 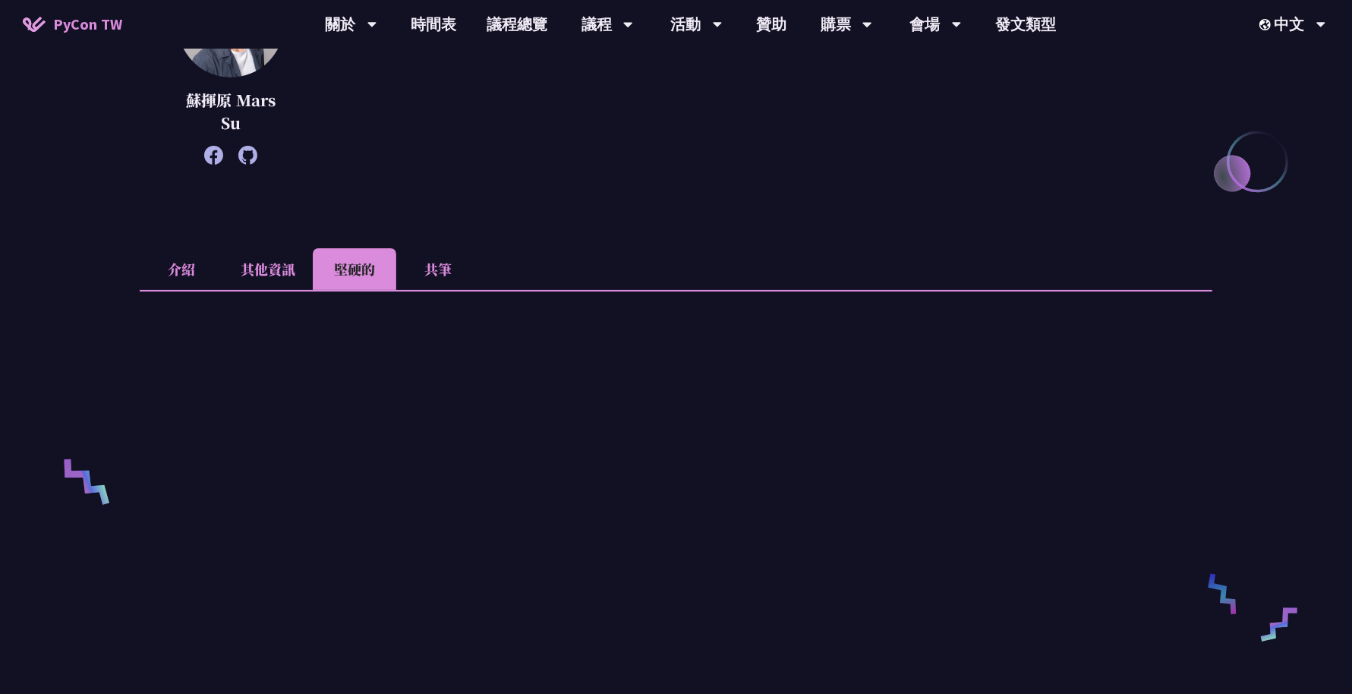 What do you see at coordinates (72, 24) in the screenshot?
I see `a: PyCon TW` at bounding box center [72, 24].